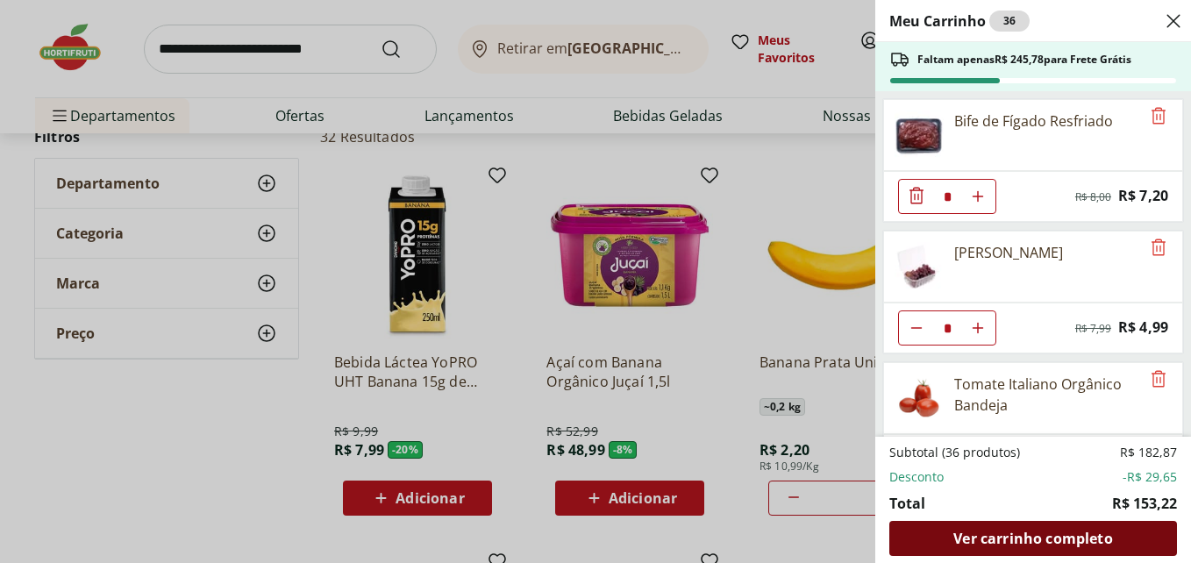  Describe the element at coordinates (1033, 539) in the screenshot. I see `span: Ver carrinho completo` at that location.